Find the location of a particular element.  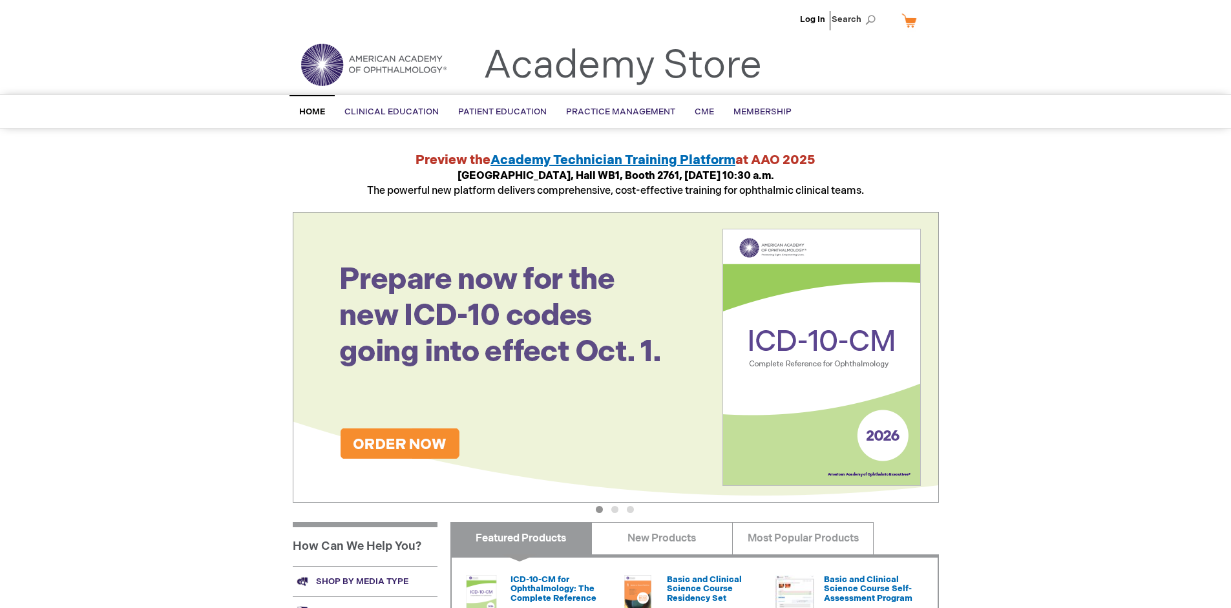

span: Home is located at coordinates (312, 112).